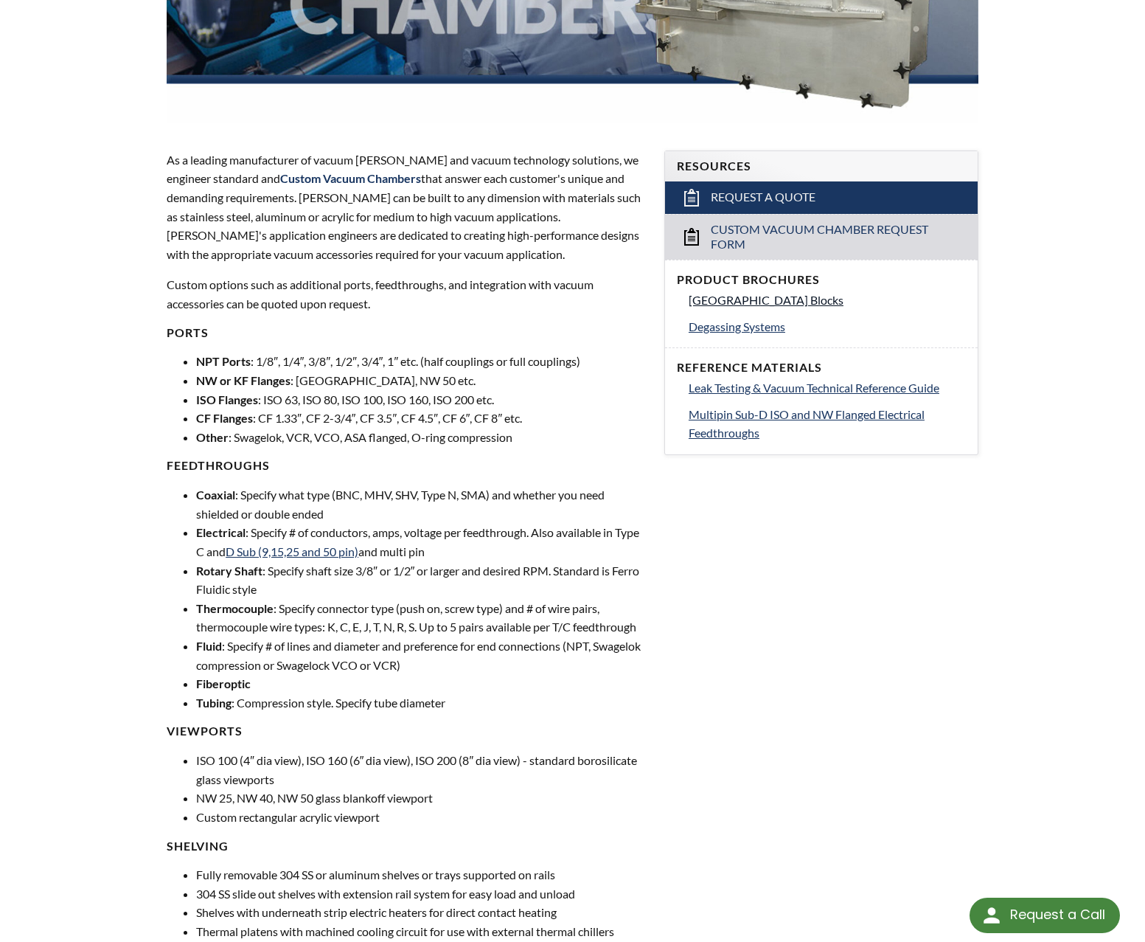  Describe the element at coordinates (421, 874) in the screenshot. I see `li: Fully removable 304 SS or aluminum shelves or trays supported on rails` at that location.